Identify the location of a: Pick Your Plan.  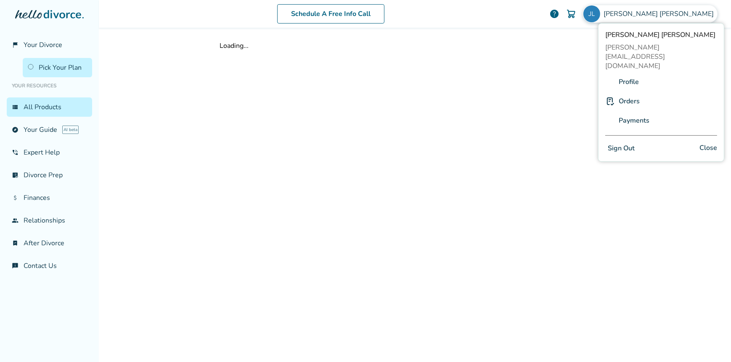
(57, 68).